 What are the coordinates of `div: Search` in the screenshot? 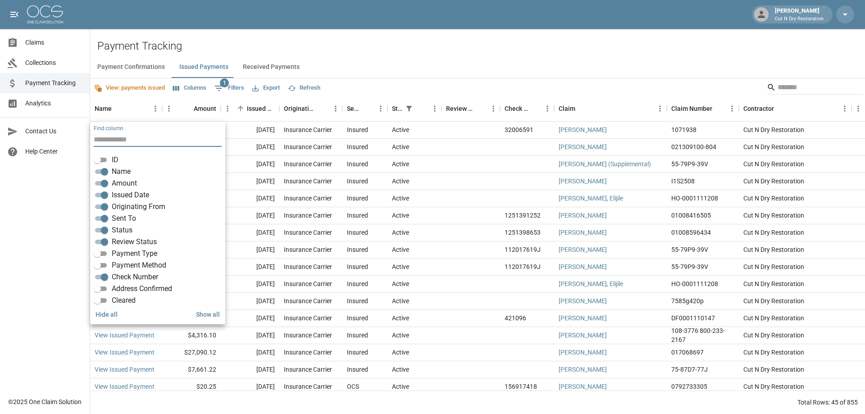 It's located at (815, 88).